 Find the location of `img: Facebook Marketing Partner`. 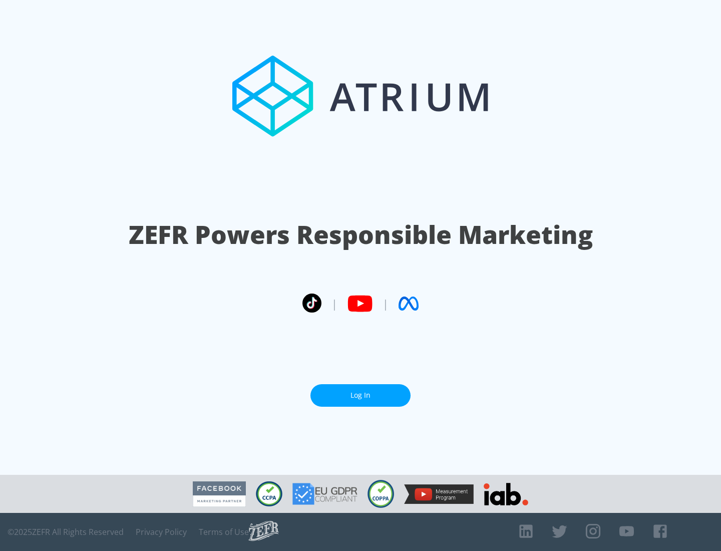

img: Facebook Marketing Partner is located at coordinates (219, 494).